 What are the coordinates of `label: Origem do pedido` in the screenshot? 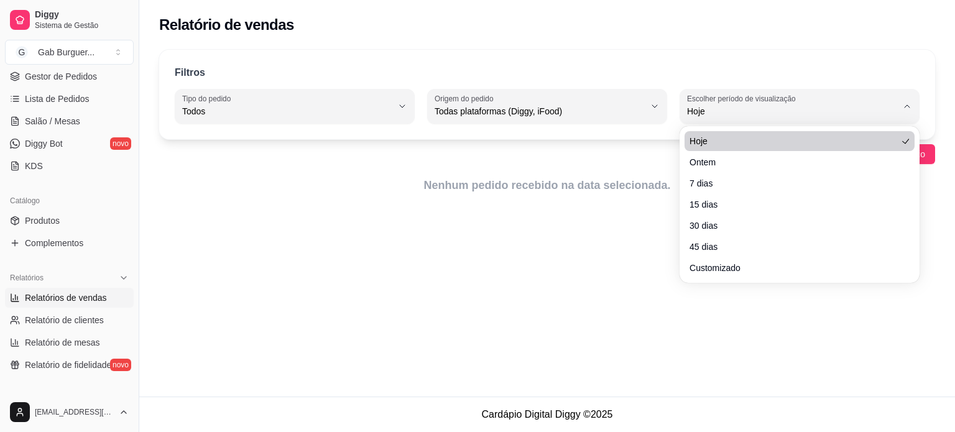 It's located at (466, 98).